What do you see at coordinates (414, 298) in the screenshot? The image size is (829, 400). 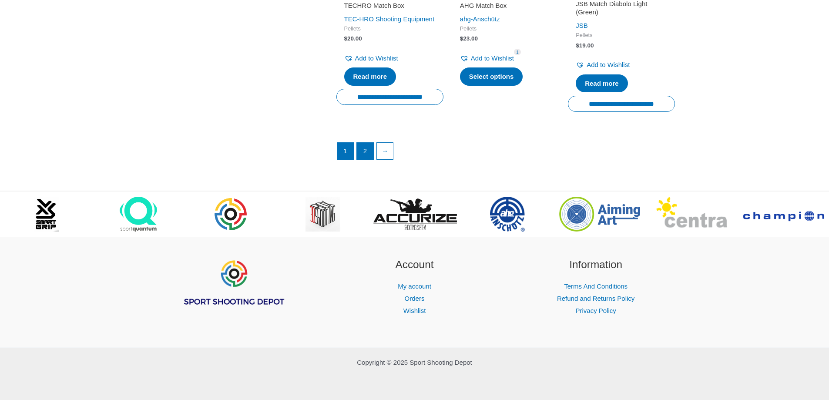 I see `nav: Account` at bounding box center [414, 298].